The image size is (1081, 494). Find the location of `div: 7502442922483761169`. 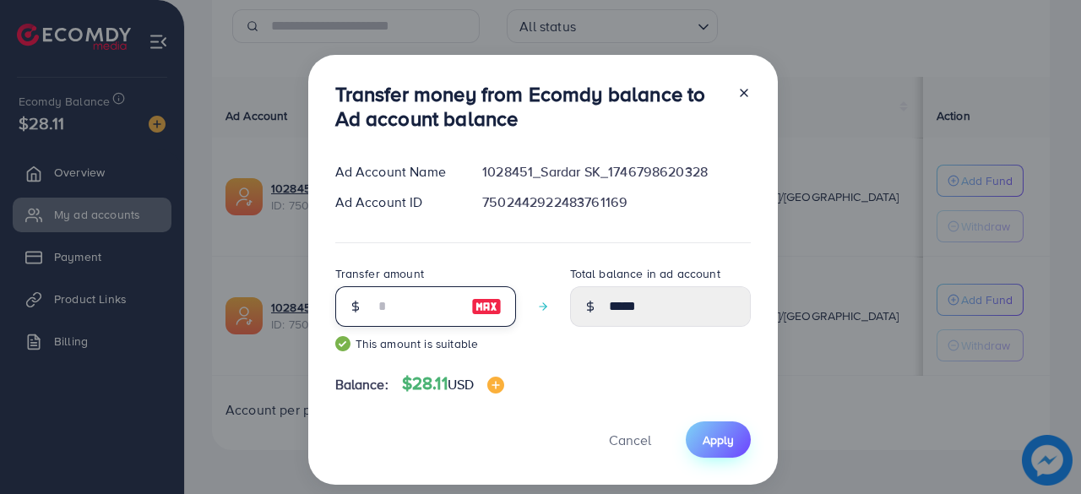

div: 7502442922483761169 is located at coordinates (616, 202).